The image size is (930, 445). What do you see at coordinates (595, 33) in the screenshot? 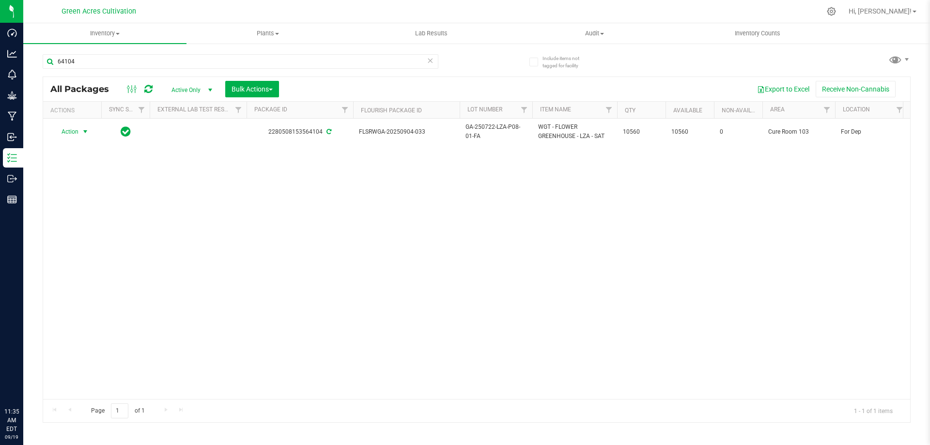
I see `a: Audit` at bounding box center [595, 33].